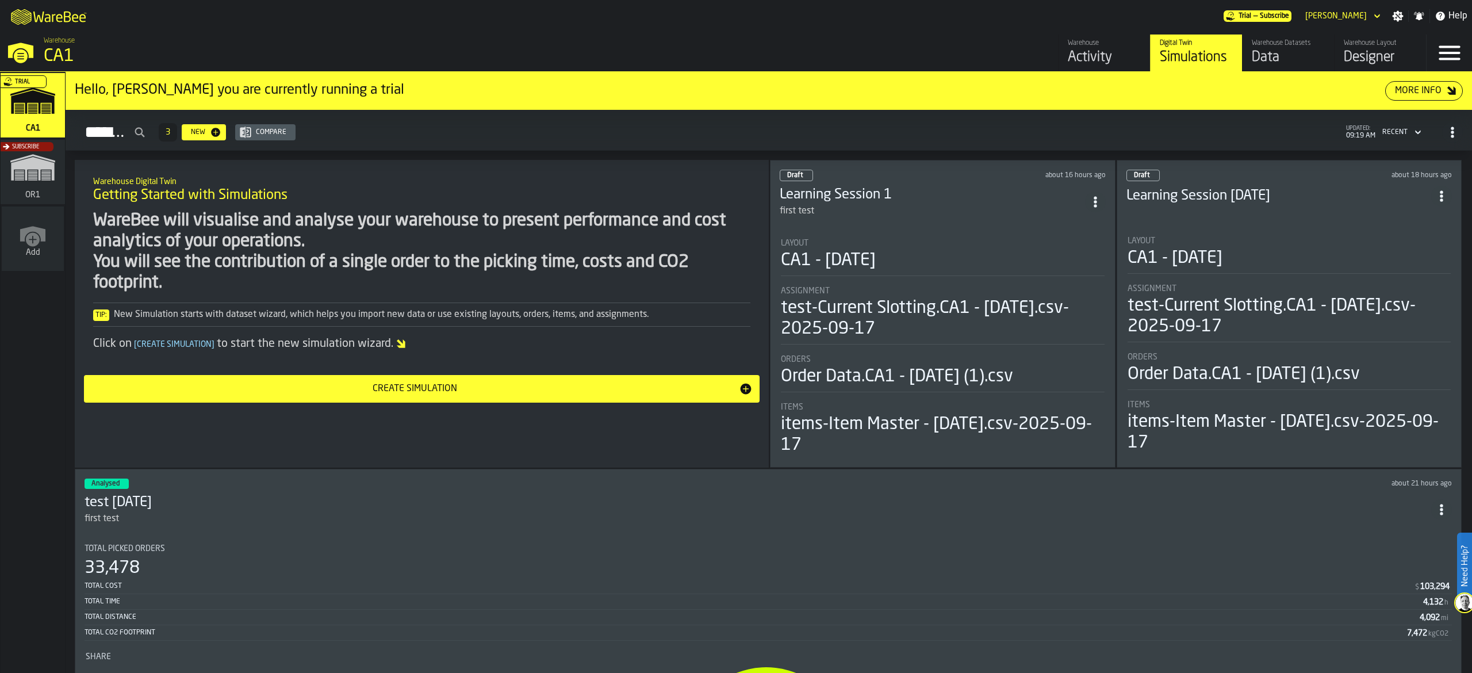 This screenshot has height=673, width=1472. What do you see at coordinates (1446, 603) in the screenshot?
I see `span: h` at bounding box center [1446, 603].